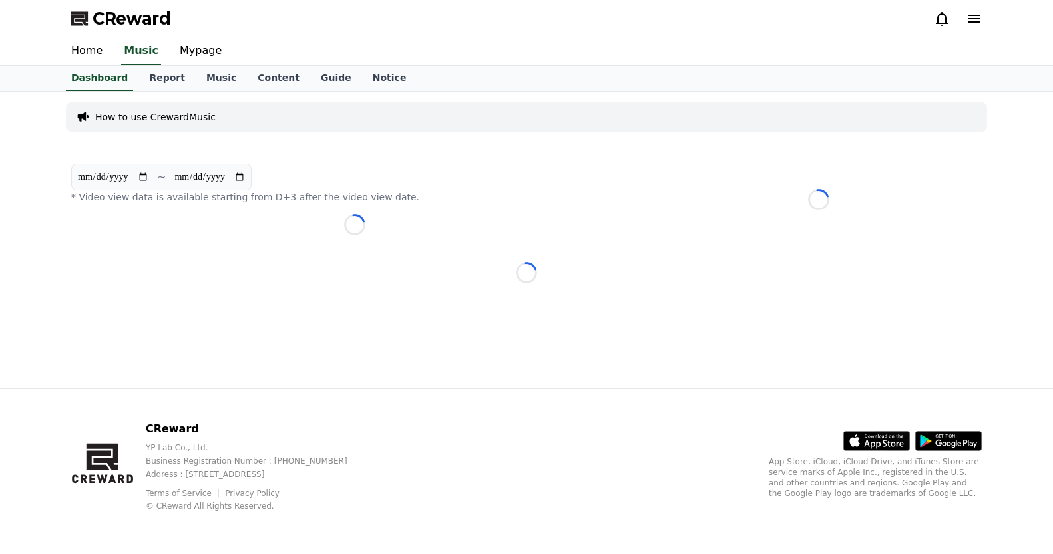 Image resolution: width=1053 pixels, height=554 pixels. I want to click on p: App Store, iCloud, iCloud Drive, and iTunes Store are service marks of Apple Inc., registered in ..., so click(875, 478).